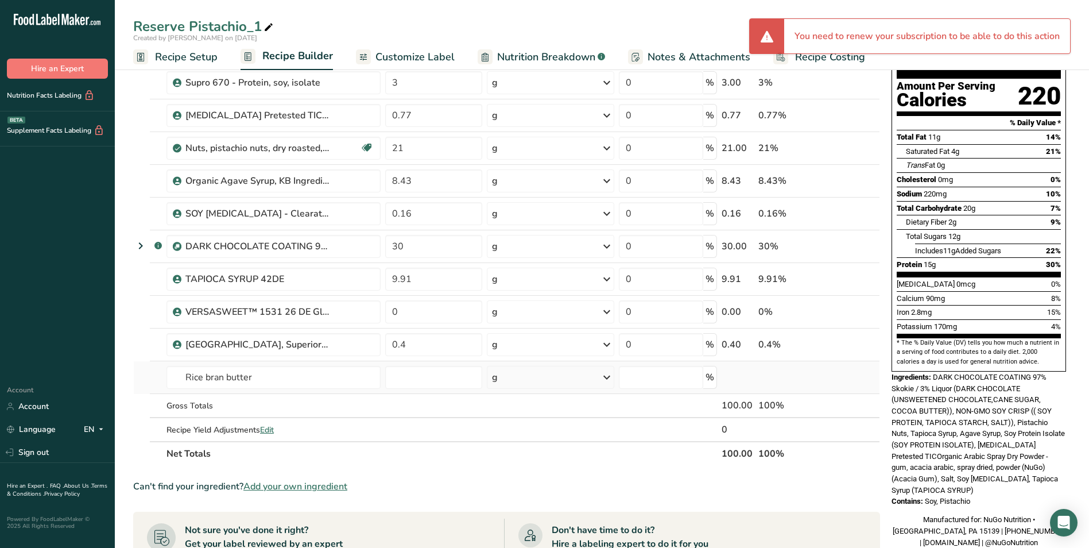  I want to click on span: 2g, so click(953, 222).